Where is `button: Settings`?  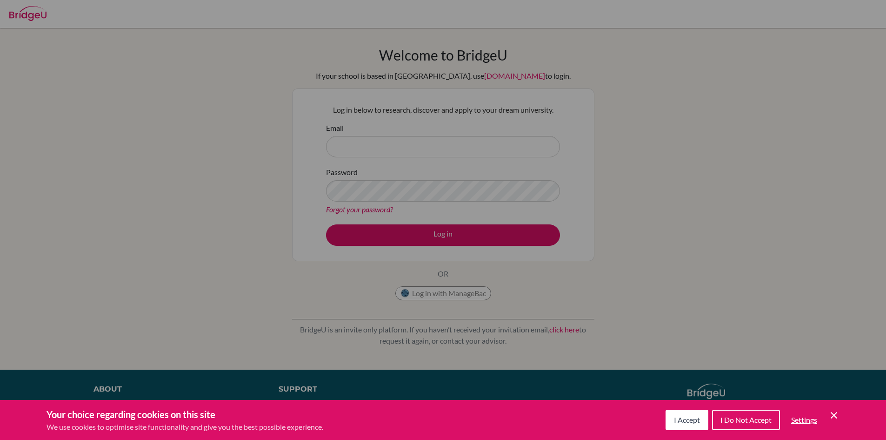 button: Settings is located at coordinates (804, 420).